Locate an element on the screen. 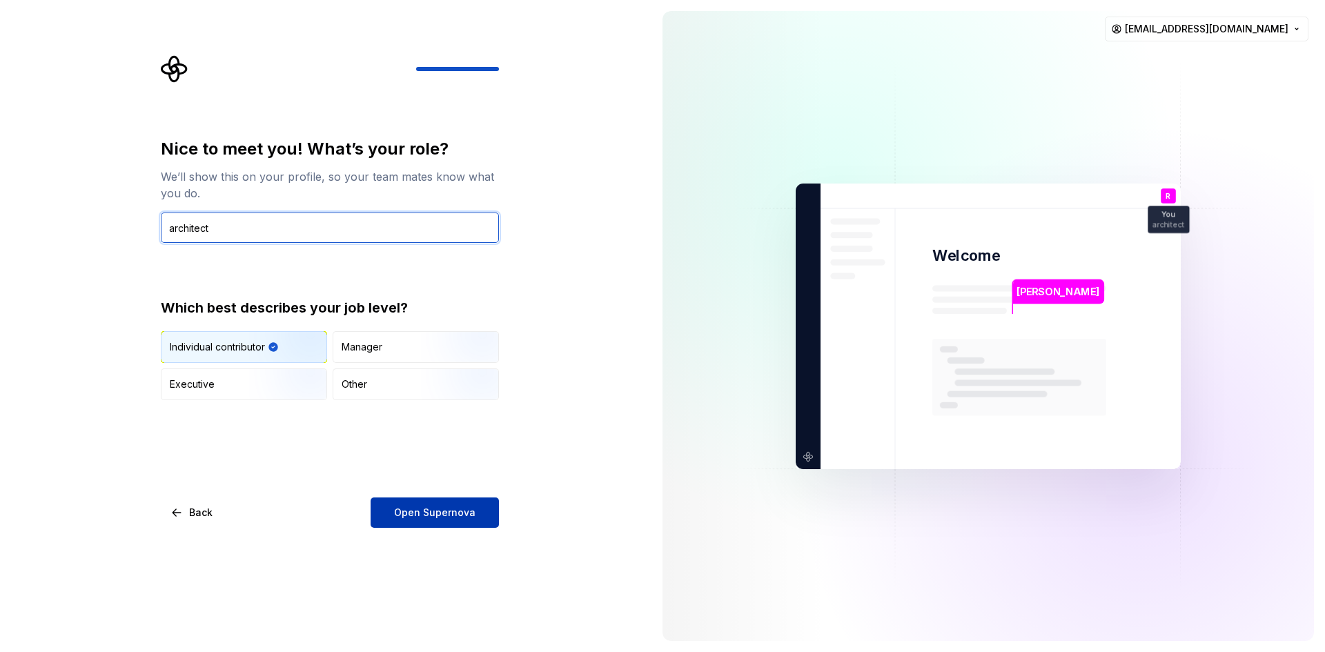 This screenshot has height=652, width=1325. input: Job title is located at coordinates (330, 228).